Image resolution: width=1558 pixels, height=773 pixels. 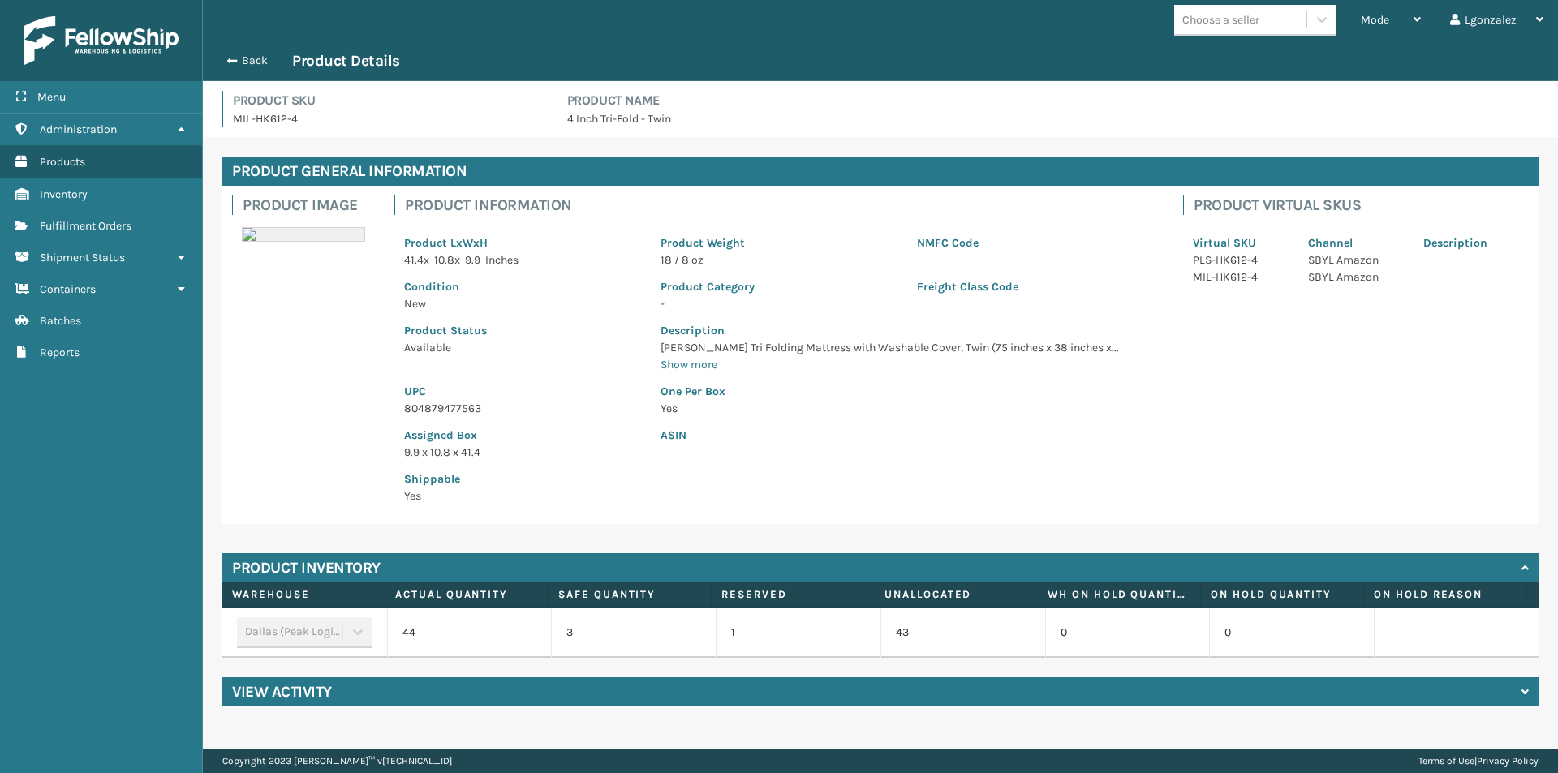 I want to click on p: Available, so click(x=523, y=347).